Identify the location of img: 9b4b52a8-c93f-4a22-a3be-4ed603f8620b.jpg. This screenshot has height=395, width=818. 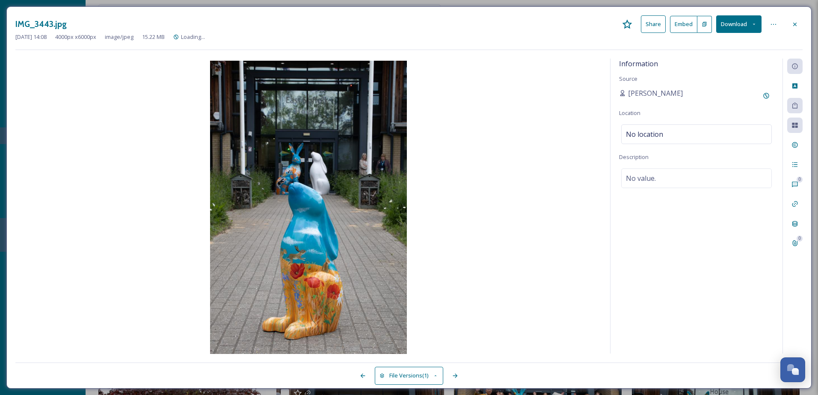
(308, 208).